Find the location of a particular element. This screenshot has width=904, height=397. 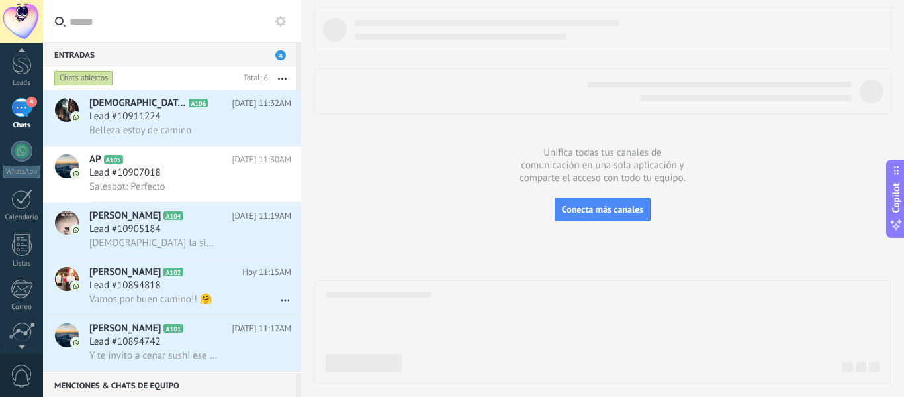

span: A102 is located at coordinates (173, 271).